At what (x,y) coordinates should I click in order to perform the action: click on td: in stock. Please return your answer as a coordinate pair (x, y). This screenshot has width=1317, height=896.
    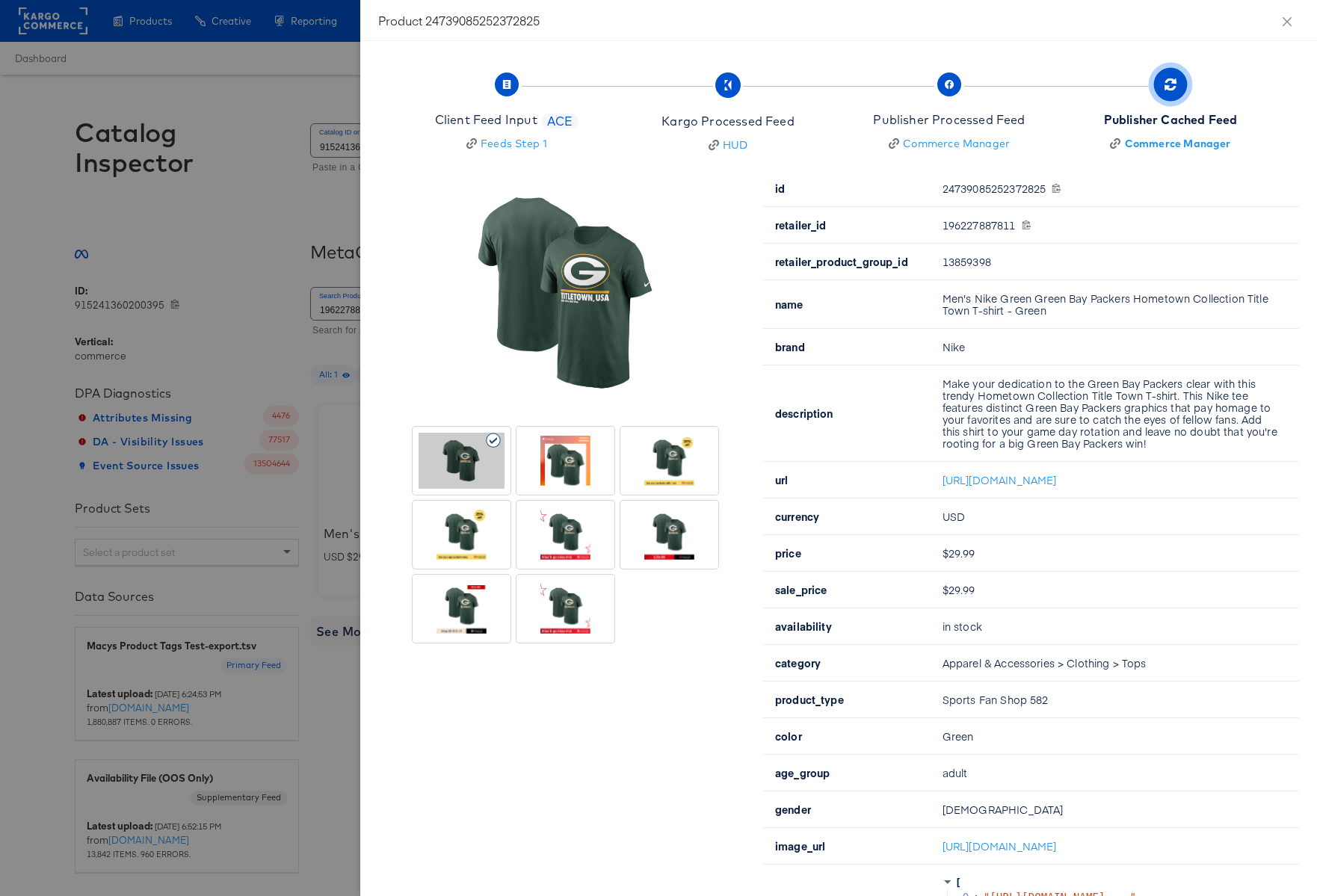
    Looking at the image, I should click on (1114, 626).